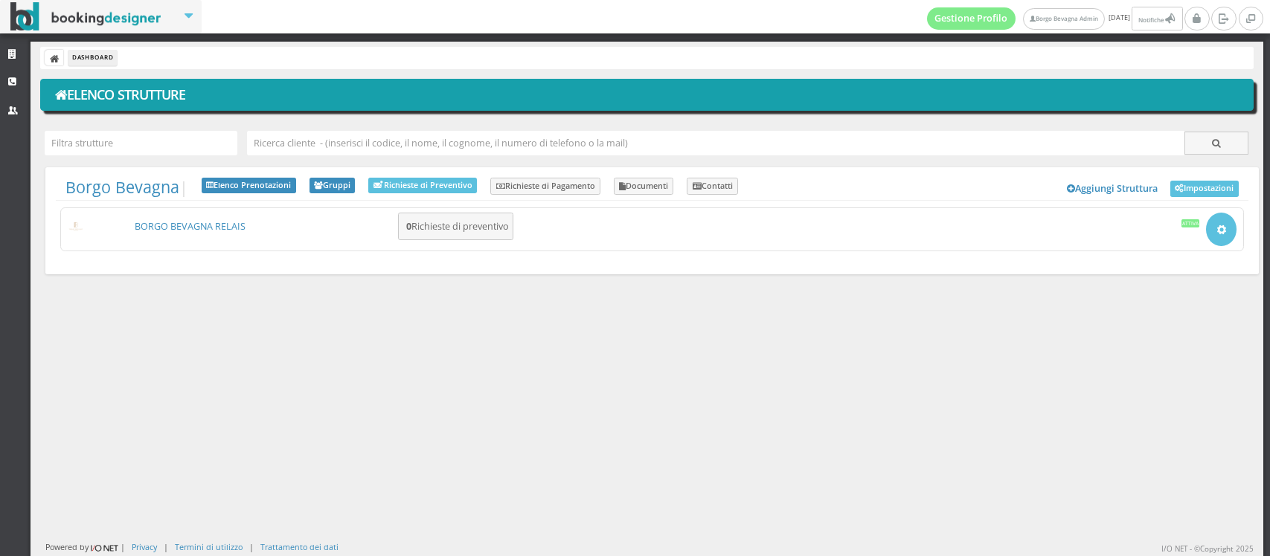 The height and width of the screenshot is (556, 1270). What do you see at coordinates (1204, 189) in the screenshot?
I see `a: Impostazioni` at bounding box center [1204, 189].